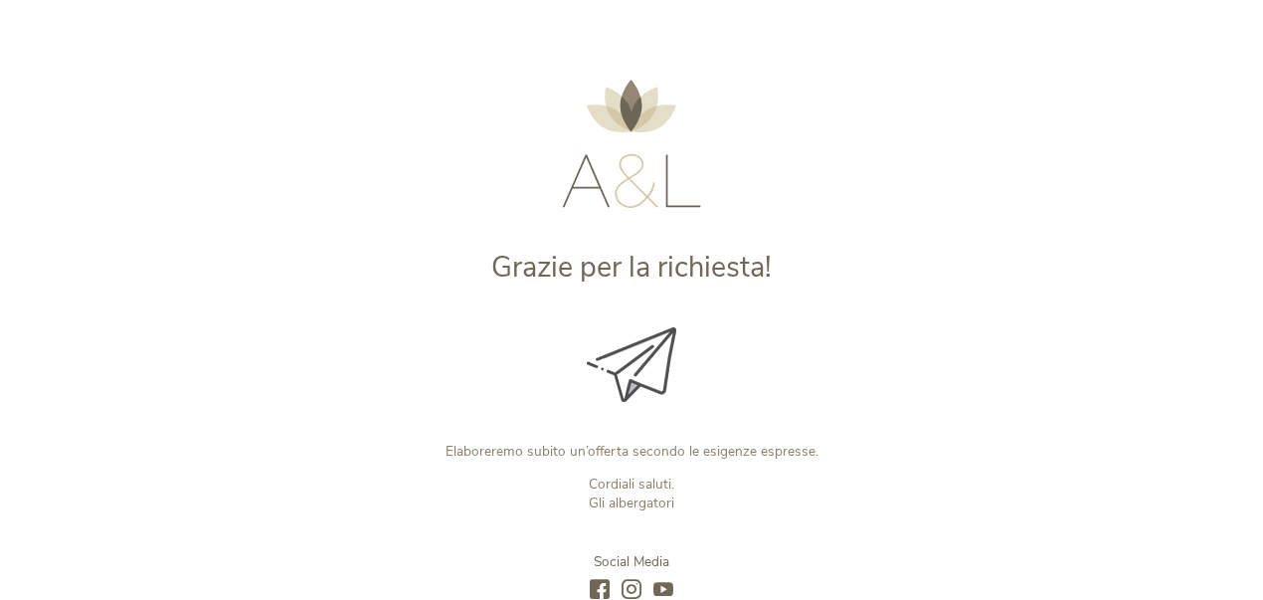  What do you see at coordinates (632, 561) in the screenshot?
I see `span: Social Media` at bounding box center [632, 561].